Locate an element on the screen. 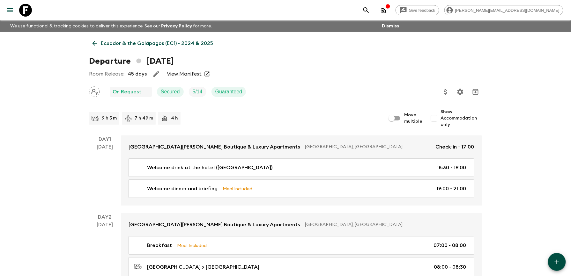 This screenshot has height=276, width=571. p: 19:00 - 21:00 is located at coordinates (452, 189).